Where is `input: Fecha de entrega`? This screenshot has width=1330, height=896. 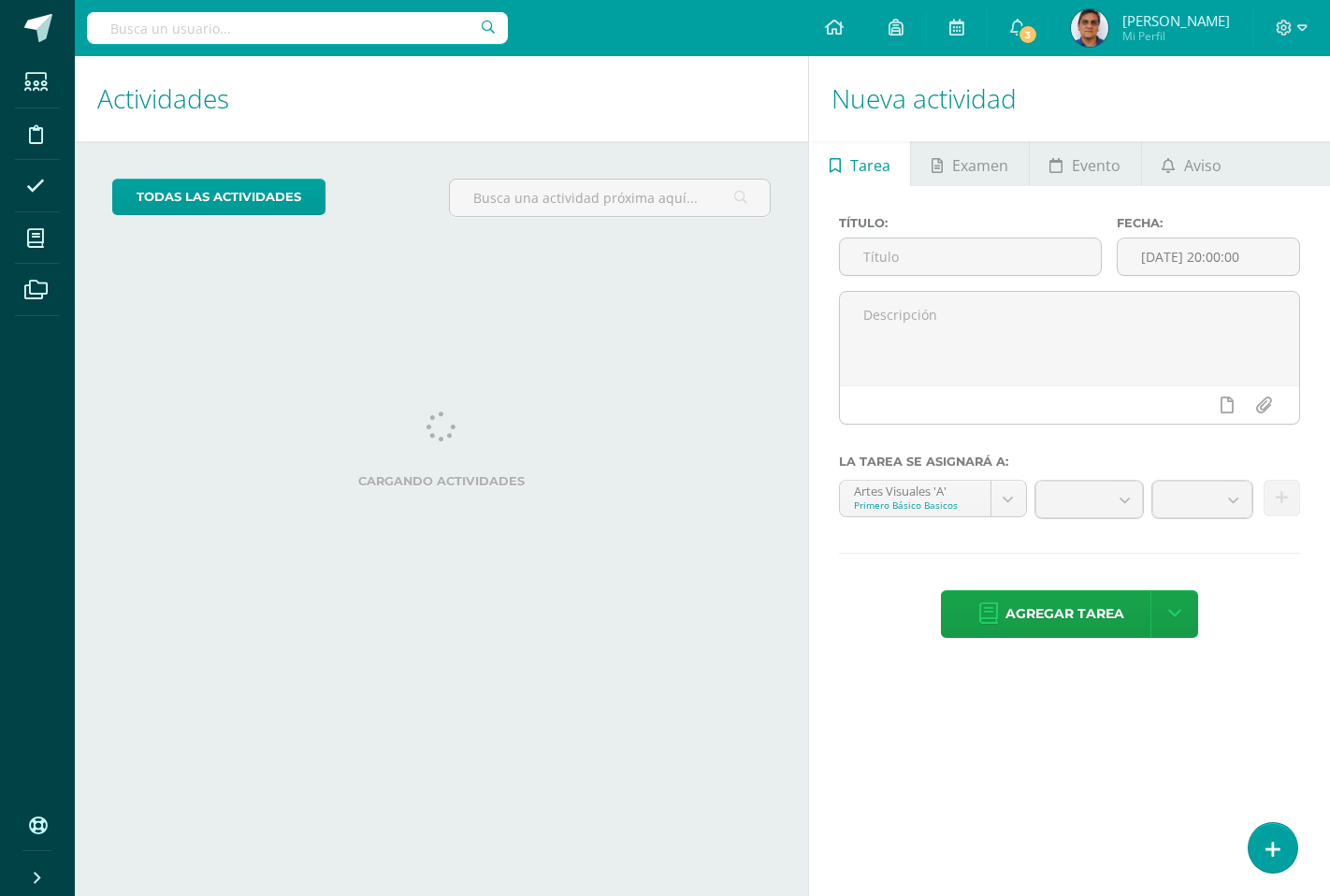 input: Fecha de entrega is located at coordinates (1208, 256).